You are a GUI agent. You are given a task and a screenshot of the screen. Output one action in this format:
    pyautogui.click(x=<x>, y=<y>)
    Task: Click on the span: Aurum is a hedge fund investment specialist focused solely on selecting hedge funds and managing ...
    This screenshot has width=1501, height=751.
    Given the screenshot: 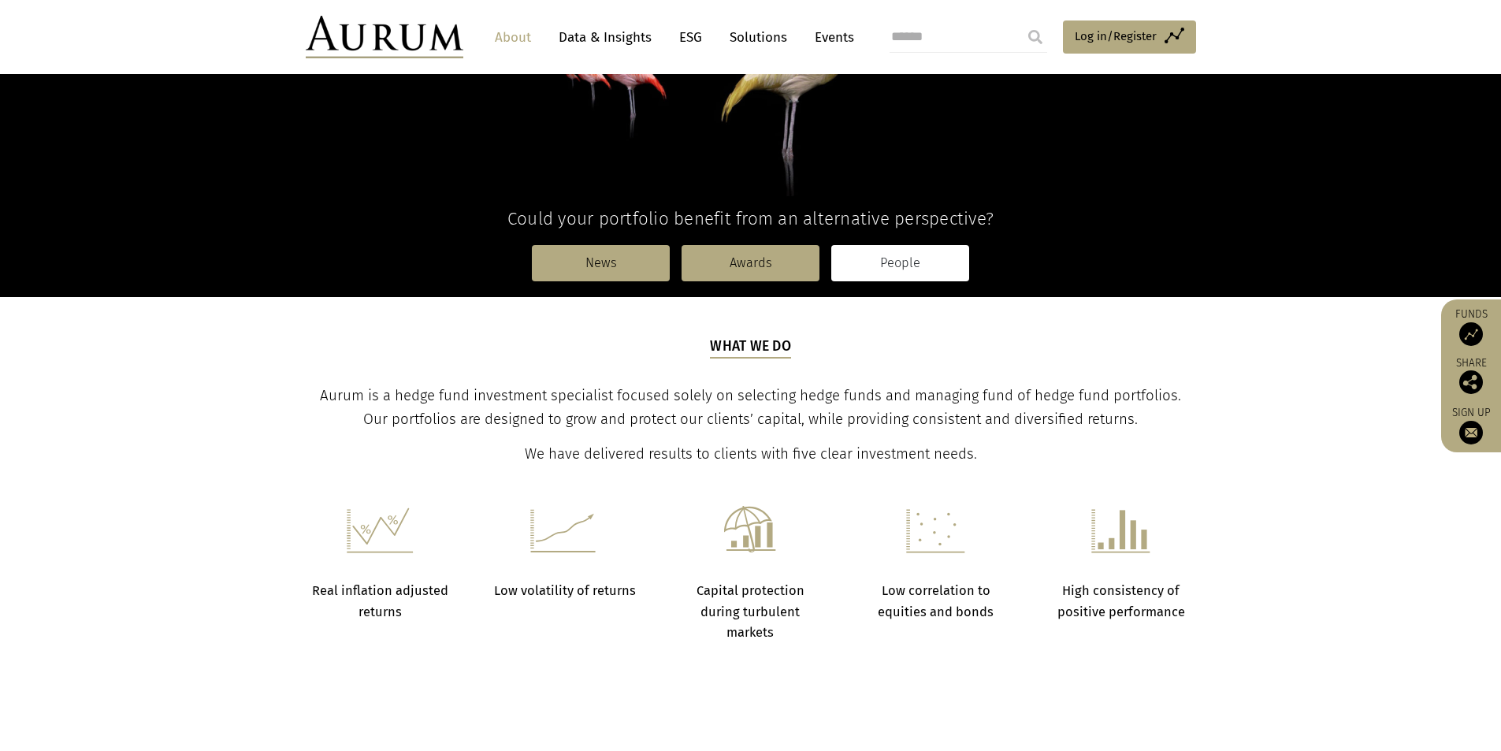 What is the action you would take?
    pyautogui.click(x=750, y=407)
    